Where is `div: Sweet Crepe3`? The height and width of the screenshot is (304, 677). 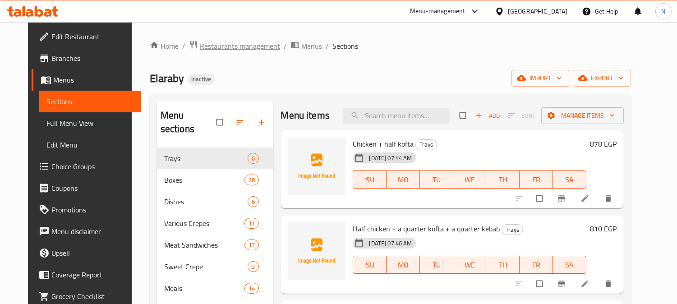
div: Sweet Crepe3 is located at coordinates (215, 266).